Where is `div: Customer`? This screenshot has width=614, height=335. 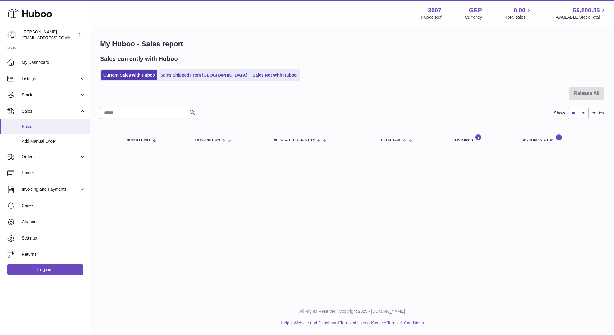
div: Customer is located at coordinates (482, 138).